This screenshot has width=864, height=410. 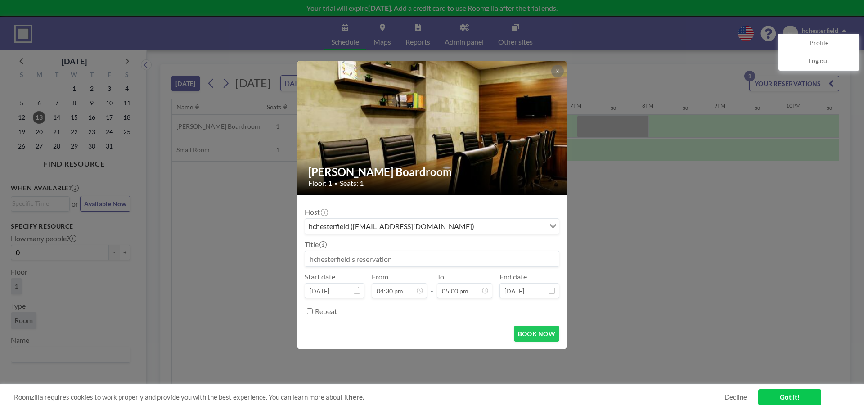 What do you see at coordinates (432, 259) in the screenshot?
I see `input: hchesterfield's reservation` at bounding box center [432, 259].